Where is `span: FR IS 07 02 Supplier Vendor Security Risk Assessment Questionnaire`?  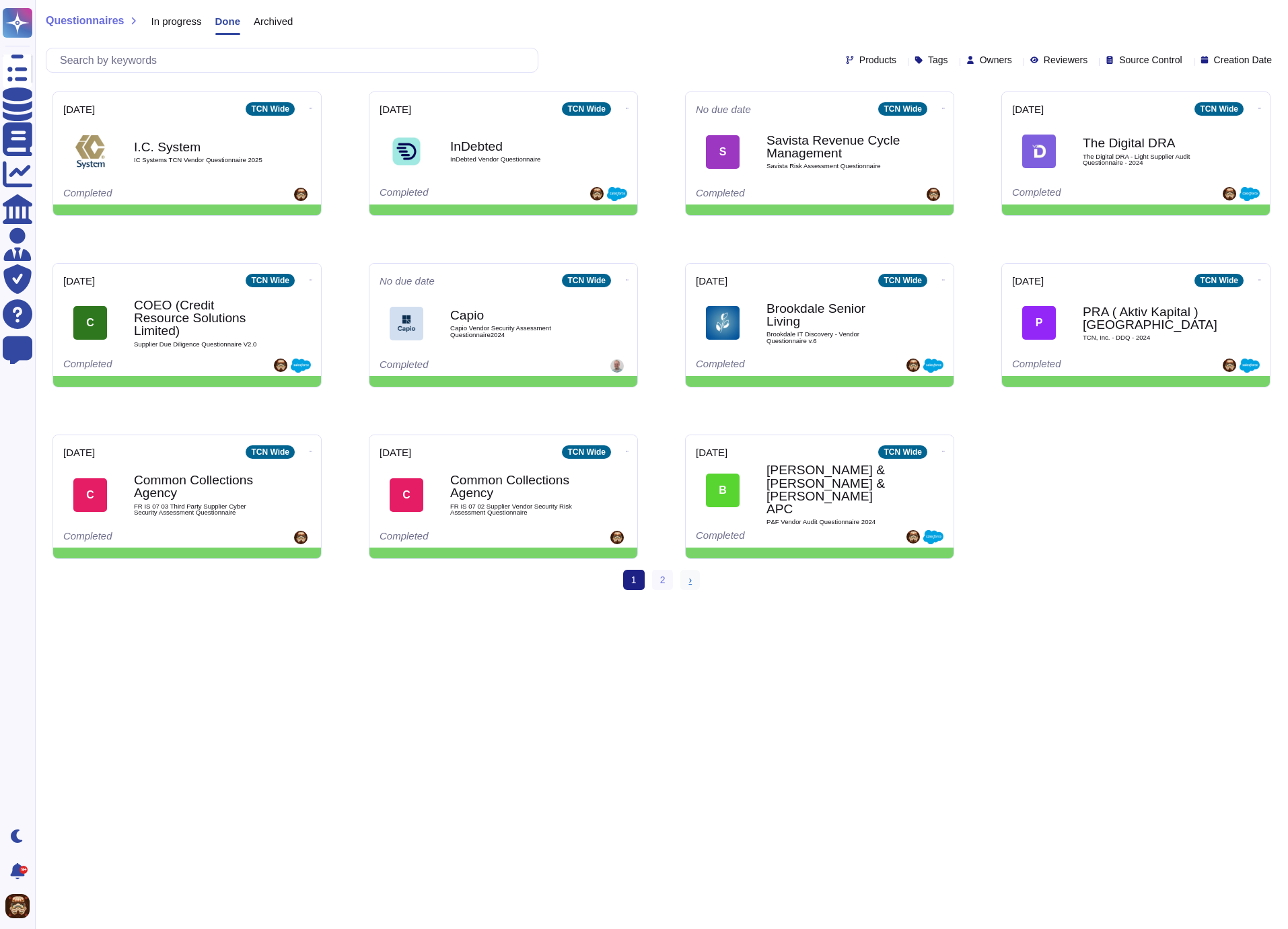
span: FR IS 07 02 Supplier Vendor Security Risk Assessment Questionnaire is located at coordinates (517, 510).